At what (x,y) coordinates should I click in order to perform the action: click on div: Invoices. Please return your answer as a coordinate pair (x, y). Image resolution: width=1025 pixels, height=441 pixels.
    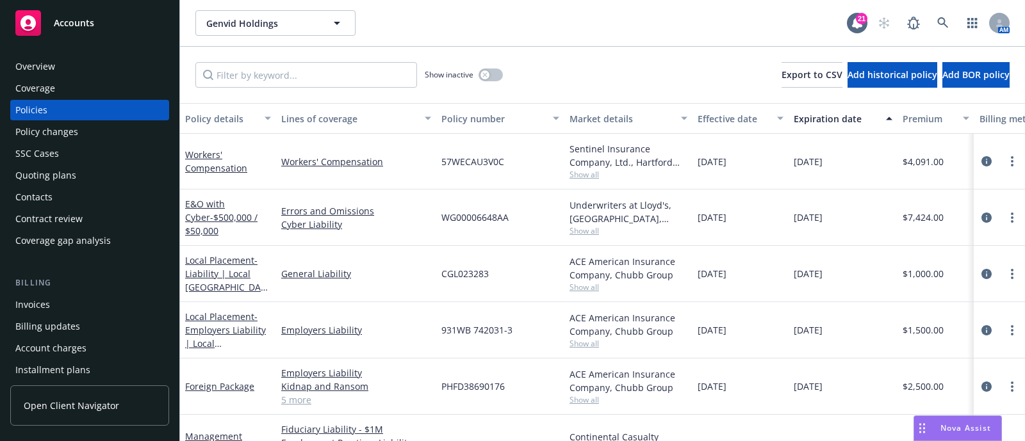
    Looking at the image, I should click on (33, 305).